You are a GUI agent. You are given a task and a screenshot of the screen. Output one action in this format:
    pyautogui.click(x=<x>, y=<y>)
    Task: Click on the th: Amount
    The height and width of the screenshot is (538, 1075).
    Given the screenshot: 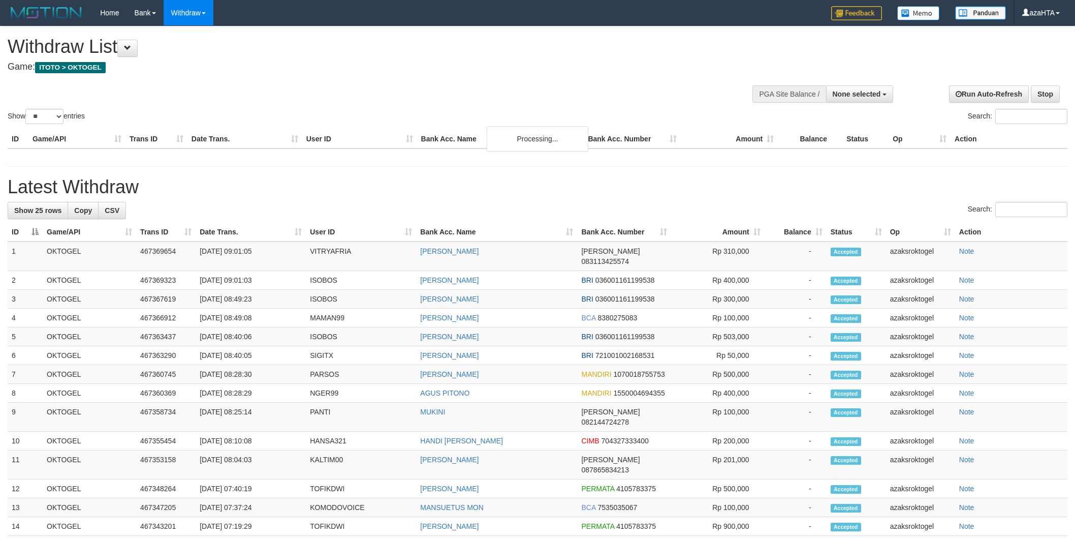 What is the action you would take?
    pyautogui.click(x=729, y=139)
    